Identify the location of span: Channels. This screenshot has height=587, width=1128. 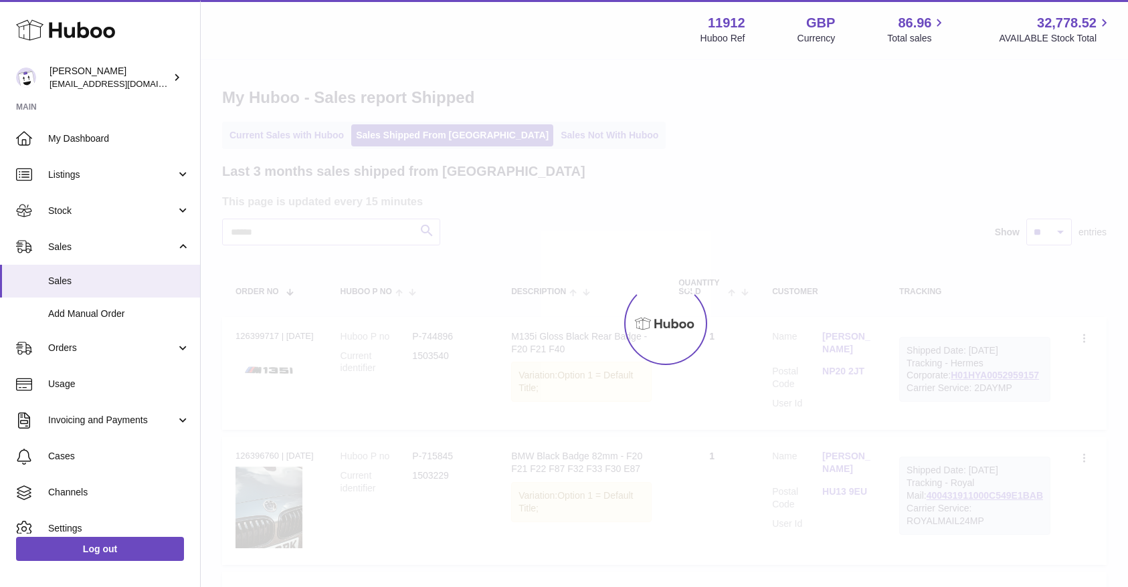
(119, 492).